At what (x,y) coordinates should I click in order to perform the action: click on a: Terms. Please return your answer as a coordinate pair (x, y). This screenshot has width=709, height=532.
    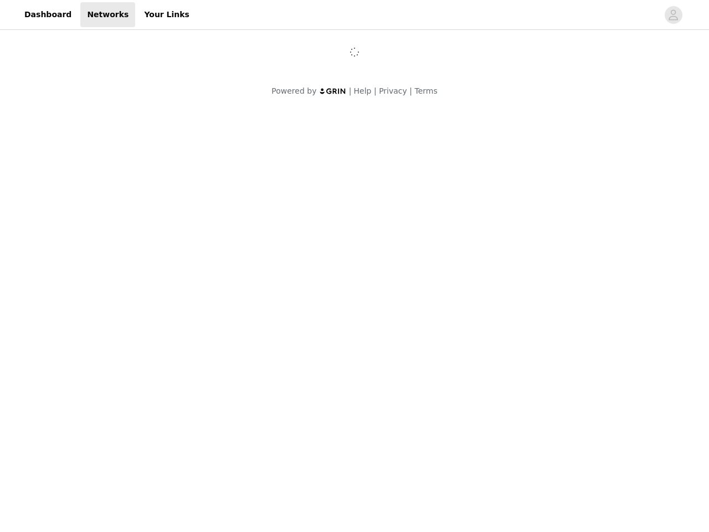
    Looking at the image, I should click on (426, 91).